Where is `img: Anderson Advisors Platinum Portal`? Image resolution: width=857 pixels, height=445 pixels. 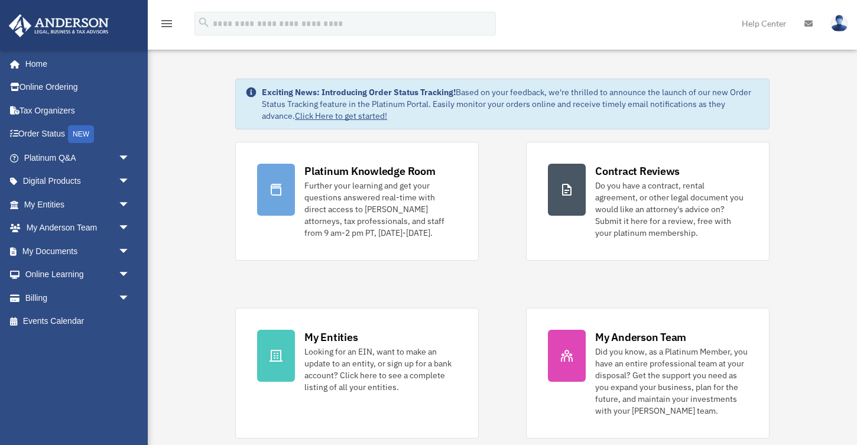 img: Anderson Advisors Platinum Portal is located at coordinates (59, 25).